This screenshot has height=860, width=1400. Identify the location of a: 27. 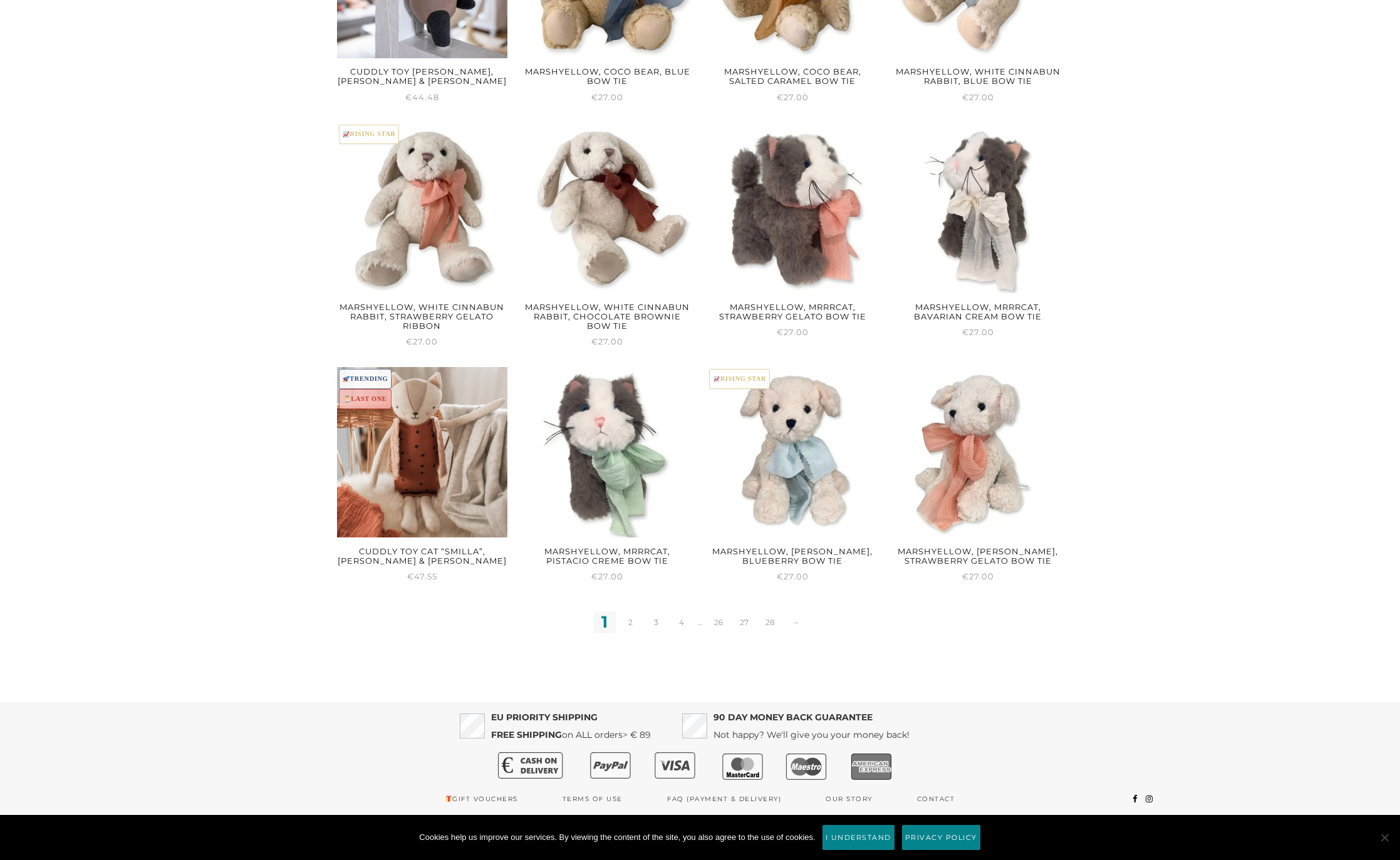
(744, 622).